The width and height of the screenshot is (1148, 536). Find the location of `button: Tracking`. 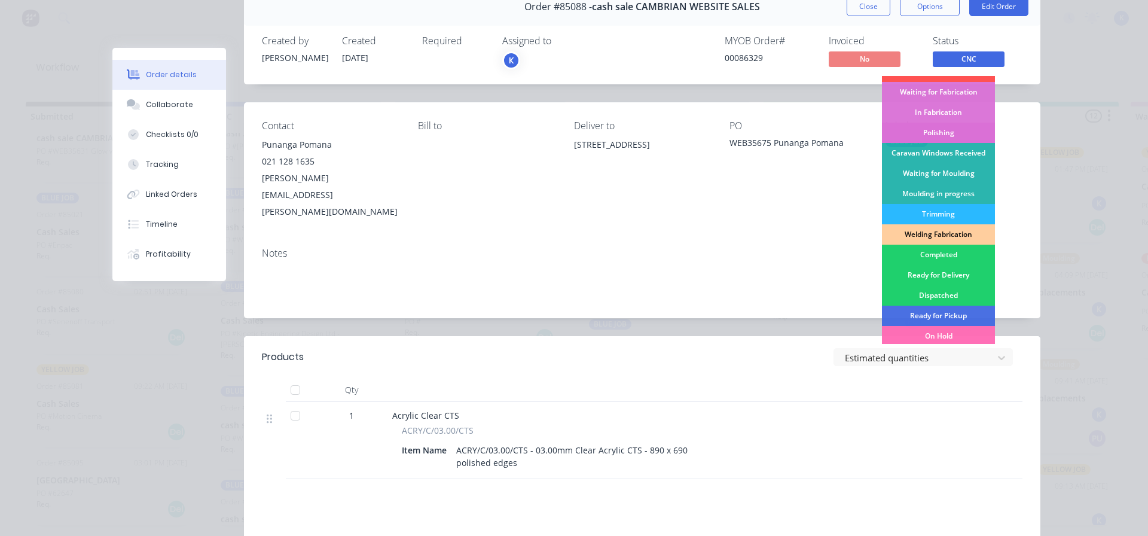

button: Tracking is located at coordinates (169, 164).